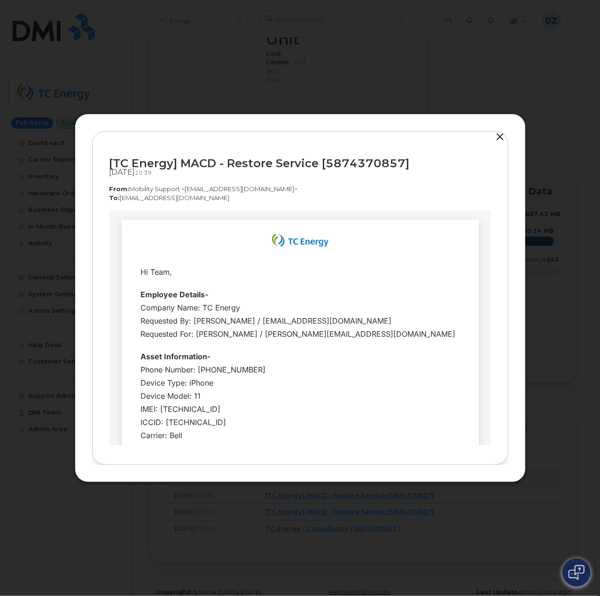 The height and width of the screenshot is (596, 600). I want to click on div: Hi Team,, so click(191, 62).